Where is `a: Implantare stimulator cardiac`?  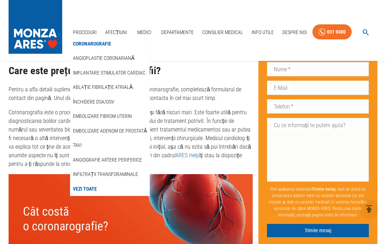 a: Implantare stimulator cardiac is located at coordinates (109, 73).